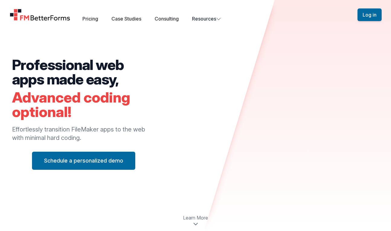  I want to click on button: Resources, so click(207, 19).